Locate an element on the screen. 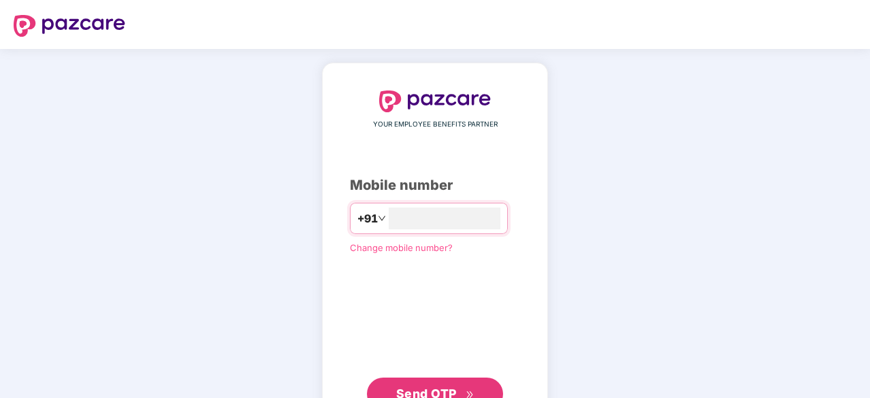 The image size is (870, 398). span: YOUR EMPLOYEE BENEFITS PARTNER is located at coordinates (435, 125).